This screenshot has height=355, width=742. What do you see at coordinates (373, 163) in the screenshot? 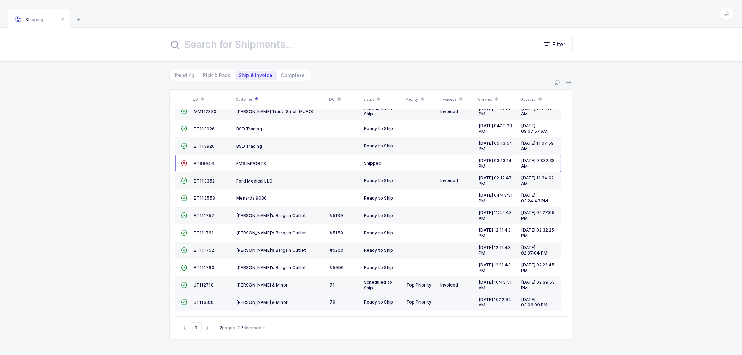
I see `span: Shipped` at bounding box center [373, 163].